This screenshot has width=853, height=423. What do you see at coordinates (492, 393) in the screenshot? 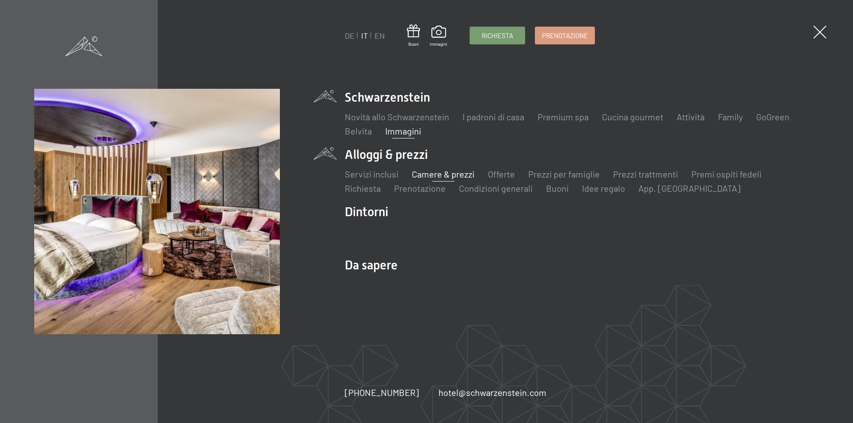
I see `a: hotel@schwarzenstein.com` at bounding box center [492, 393].